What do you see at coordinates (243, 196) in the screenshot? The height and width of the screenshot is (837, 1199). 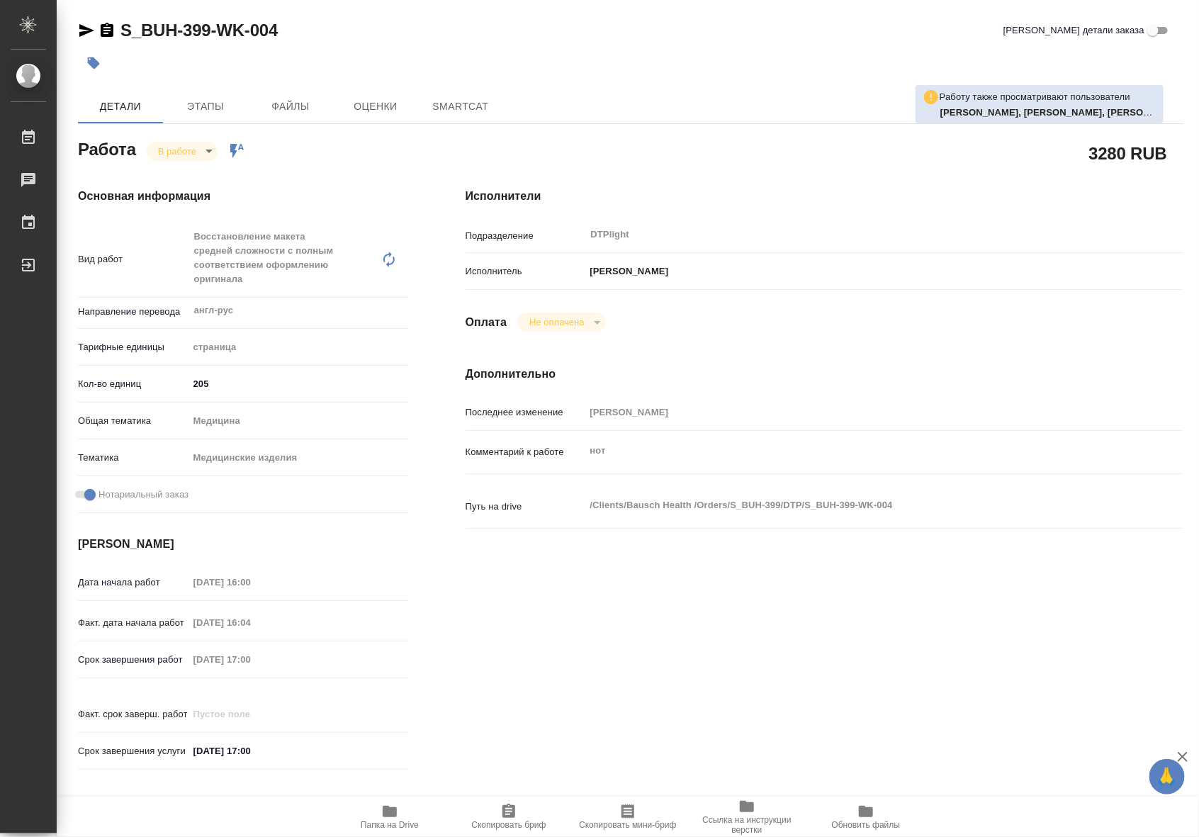 I see `h4: Основная информация` at bounding box center [243, 196].